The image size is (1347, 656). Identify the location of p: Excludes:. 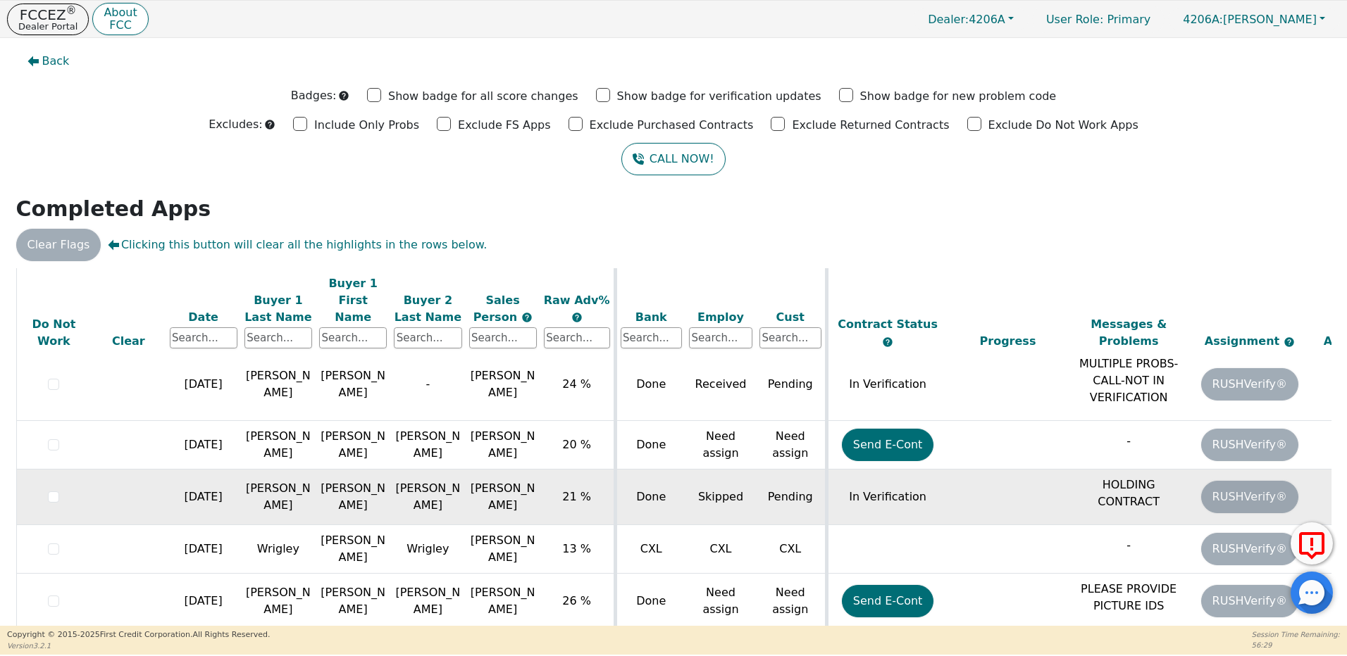
(235, 125).